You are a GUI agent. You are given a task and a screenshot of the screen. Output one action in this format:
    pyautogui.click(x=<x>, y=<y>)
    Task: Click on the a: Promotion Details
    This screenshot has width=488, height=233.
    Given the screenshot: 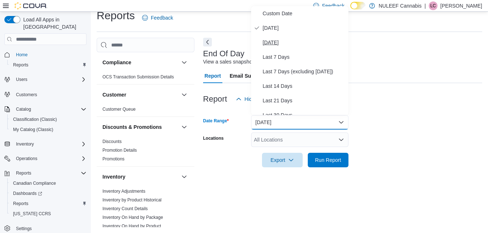 What is the action you would take?
    pyautogui.click(x=120, y=151)
    